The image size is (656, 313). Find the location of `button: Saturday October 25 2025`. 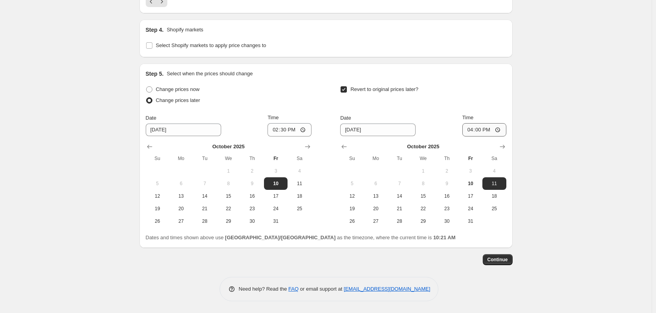

button: Saturday October 25 2025 is located at coordinates (494, 209).